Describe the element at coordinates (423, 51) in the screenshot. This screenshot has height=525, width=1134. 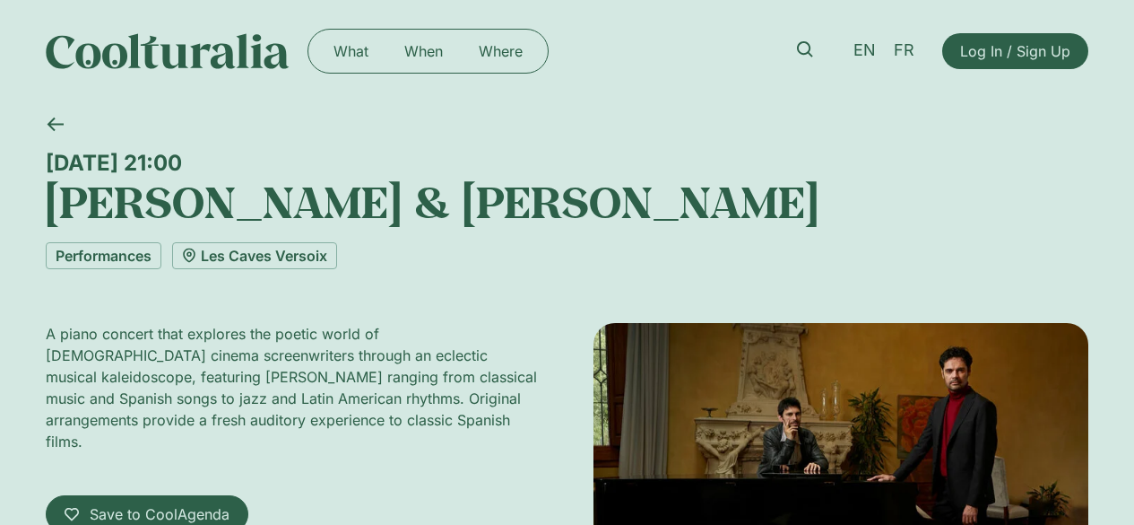
I see `a: When` at that location.